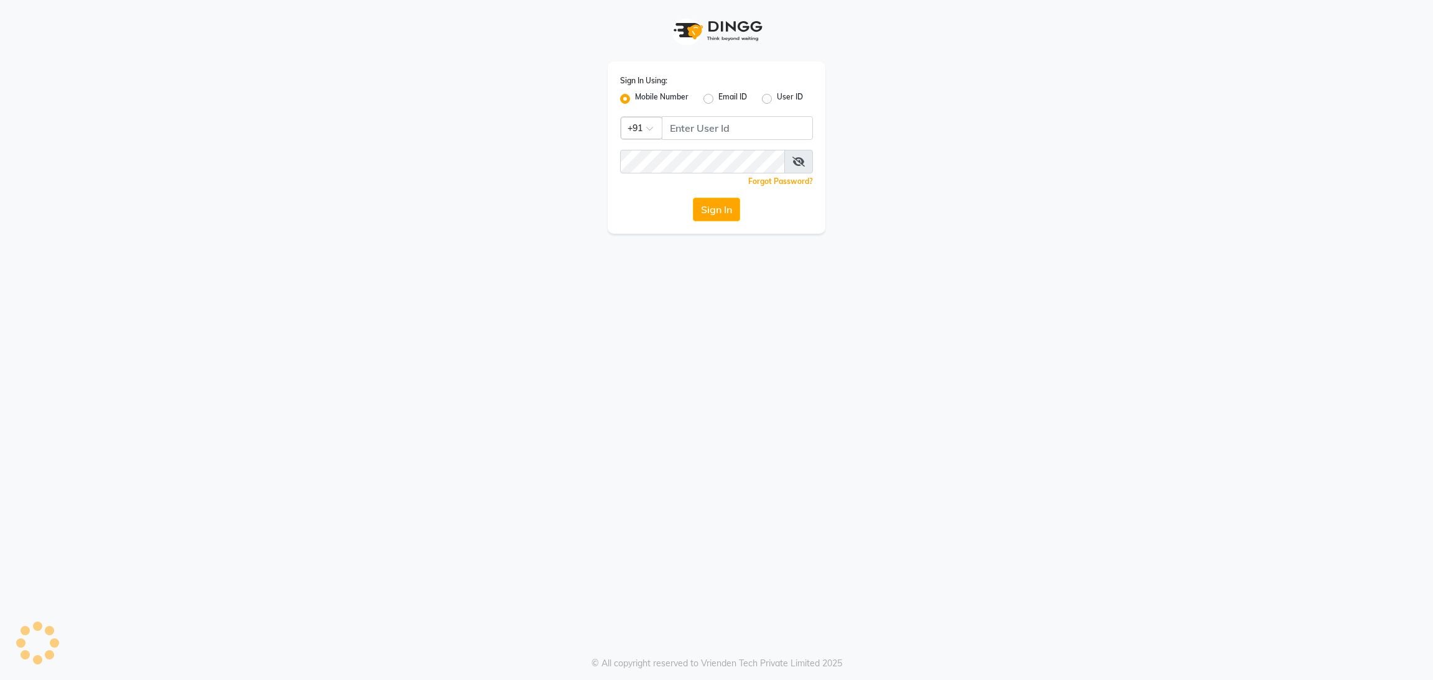 The image size is (1433, 680). I want to click on label: Sign In Using:, so click(644, 81).